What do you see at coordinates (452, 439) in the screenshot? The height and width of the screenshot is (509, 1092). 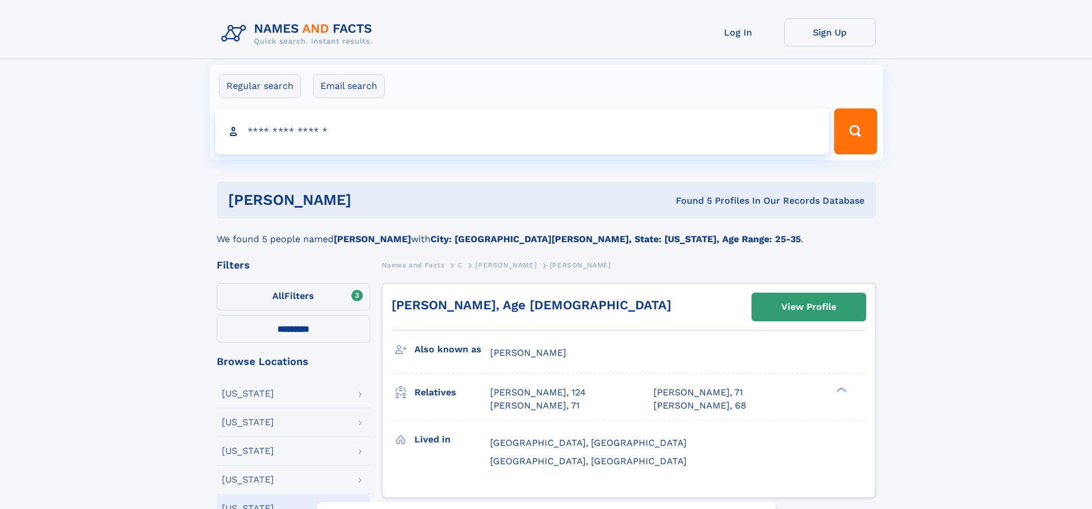 I see `h3: Lived in` at bounding box center [452, 439].